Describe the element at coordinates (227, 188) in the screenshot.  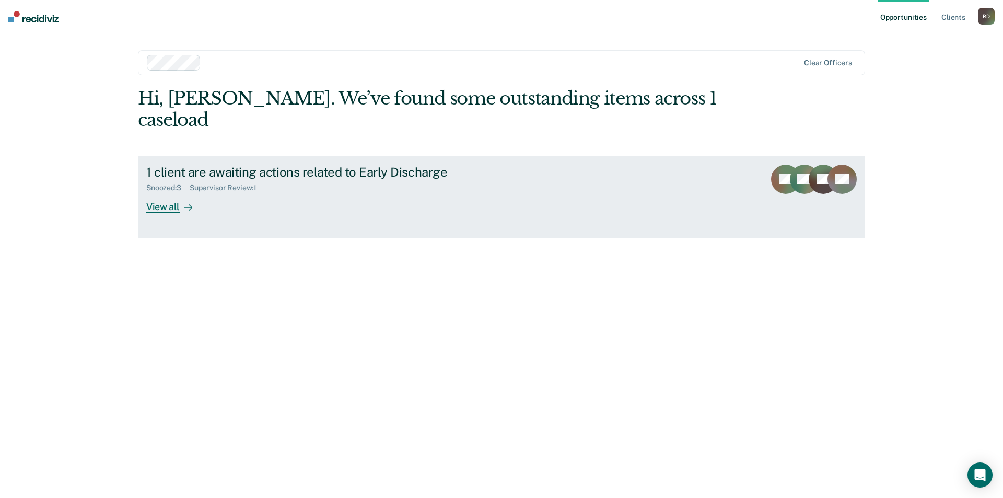
I see `div: Supervisor Review : 1` at that location.